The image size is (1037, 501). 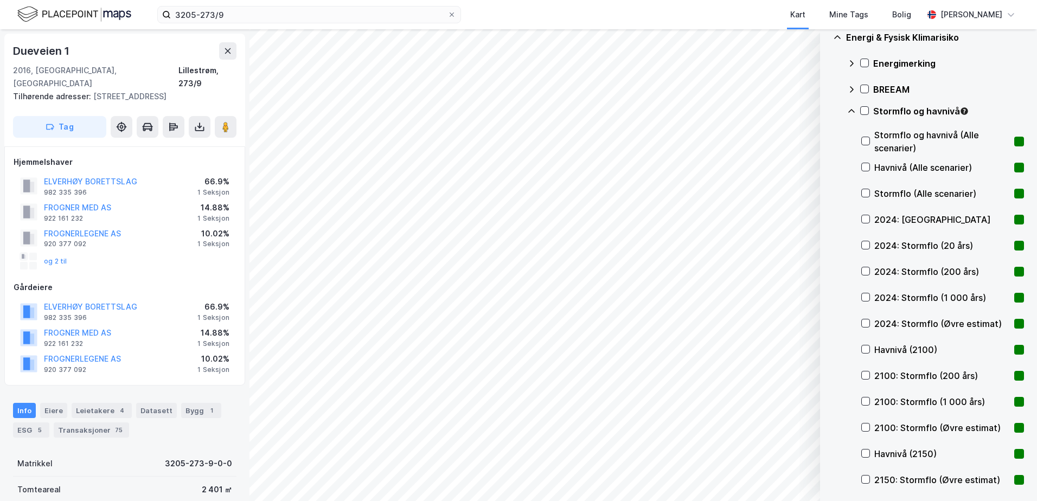 What do you see at coordinates (156, 411) in the screenshot?
I see `div: Datasett` at bounding box center [156, 411].